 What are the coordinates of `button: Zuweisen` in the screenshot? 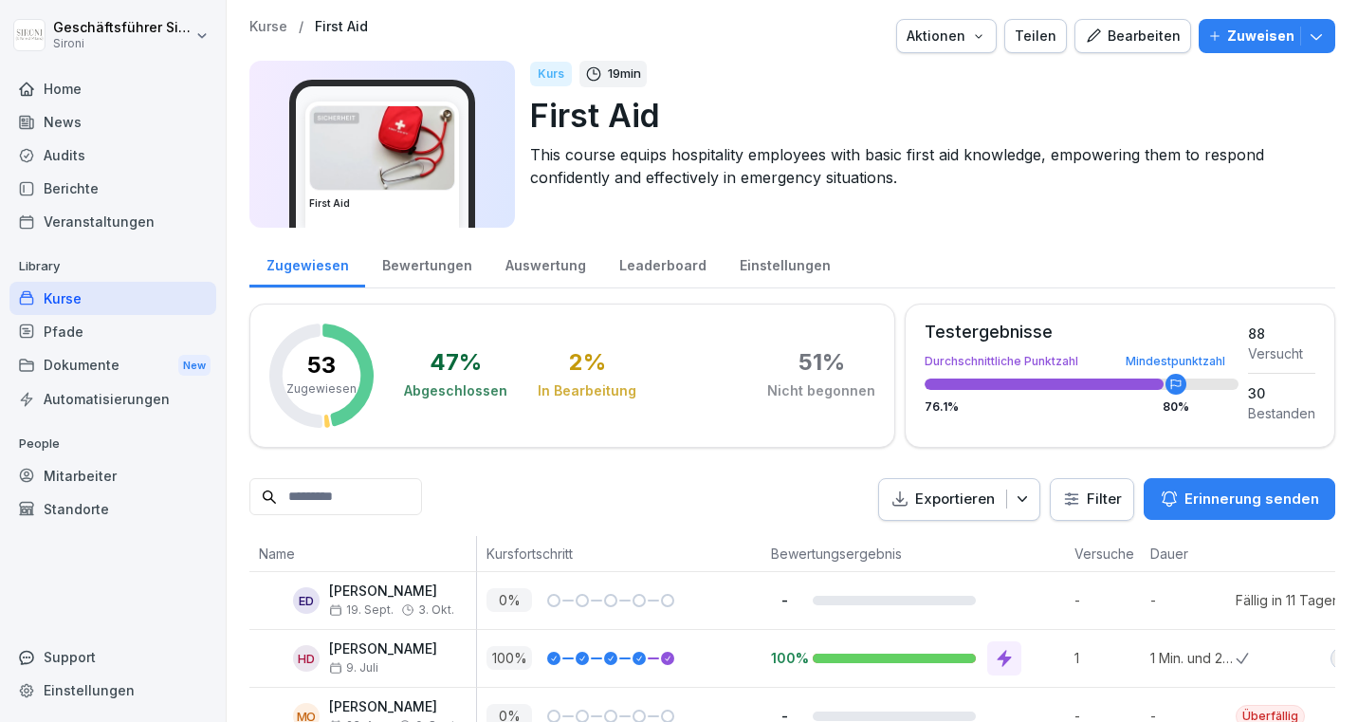 It's located at (1267, 36).